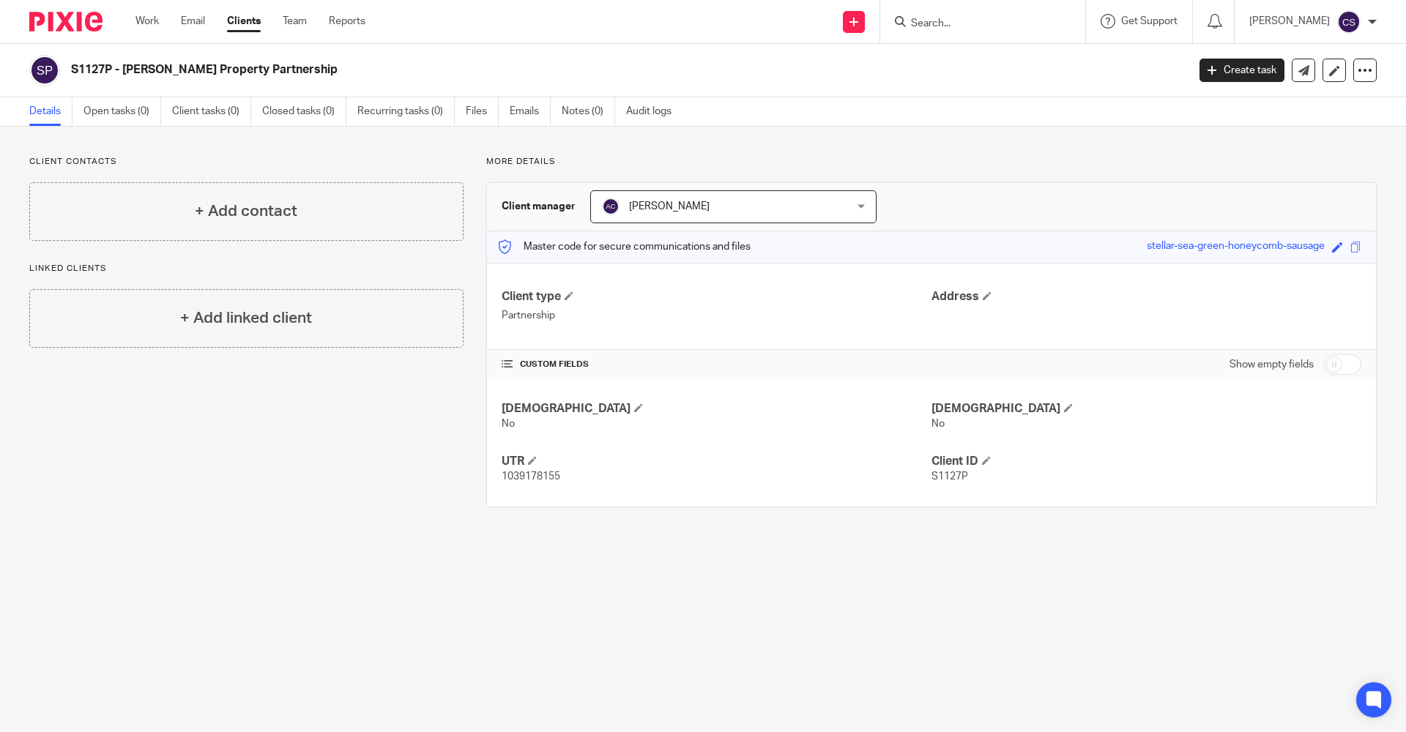 This screenshot has height=732, width=1406. Describe the element at coordinates (1146, 461) in the screenshot. I see `h4: Client ID` at that location.